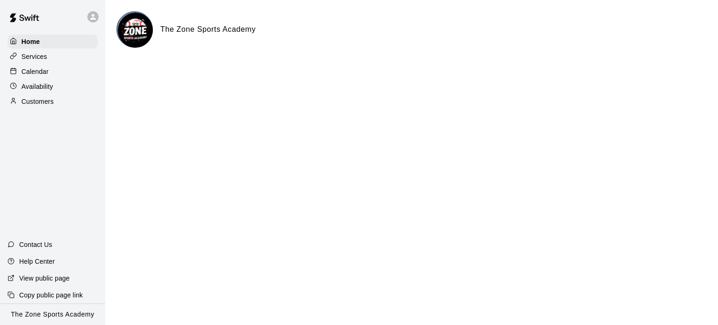 The height and width of the screenshot is (325, 718). Describe the element at coordinates (52, 57) in the screenshot. I see `a: Services` at that location.